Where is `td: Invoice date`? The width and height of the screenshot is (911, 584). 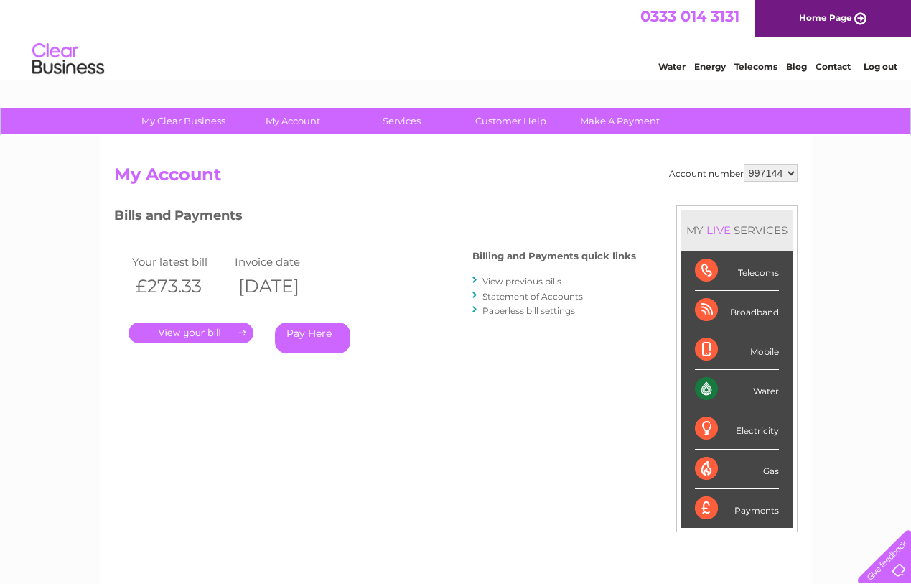
td: Invoice date is located at coordinates (283, 261).